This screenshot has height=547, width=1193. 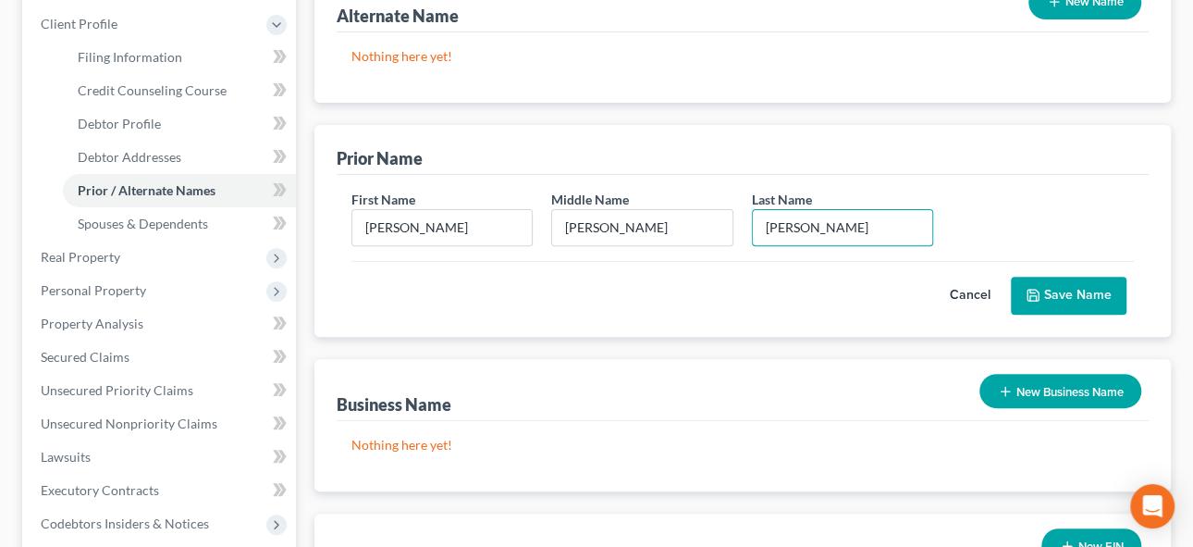 I want to click on input: M.I, so click(x=642, y=228).